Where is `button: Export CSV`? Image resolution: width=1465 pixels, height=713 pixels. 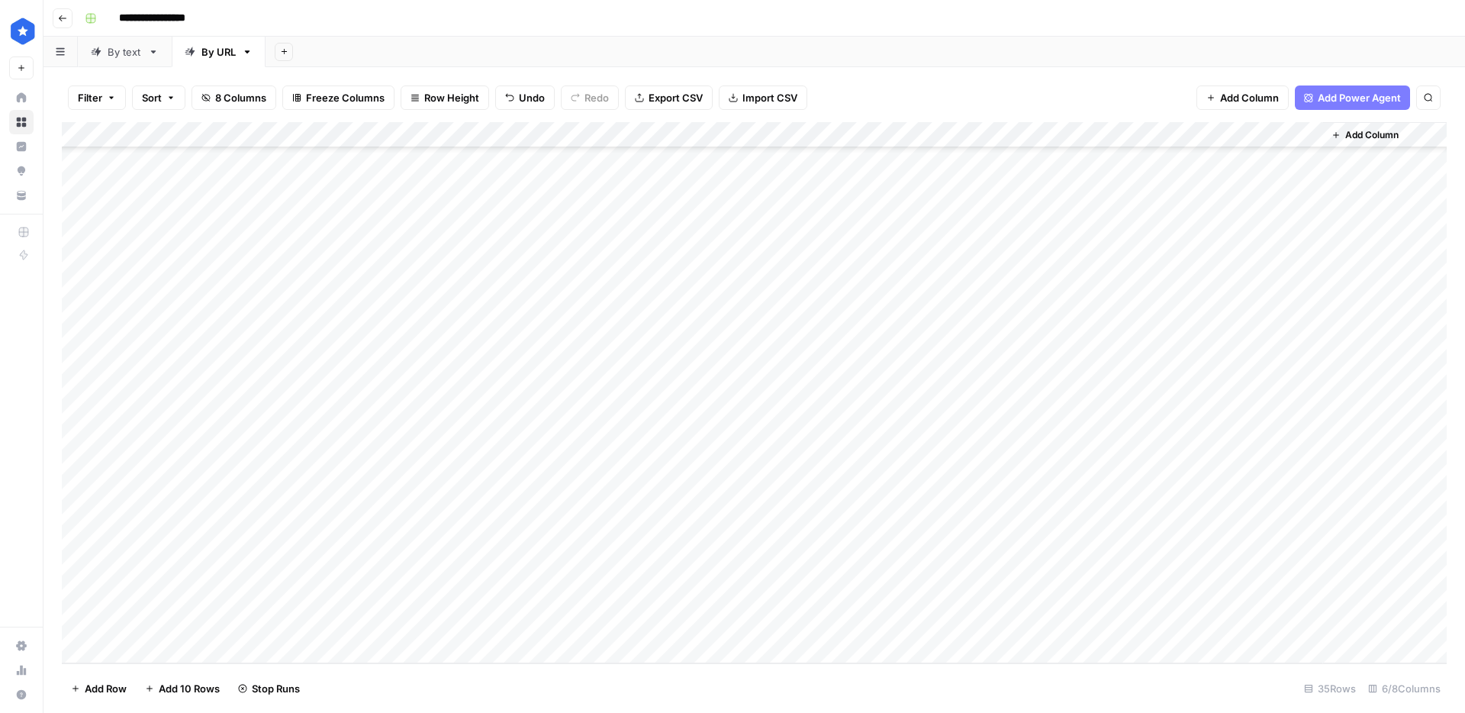 button: Export CSV is located at coordinates (669, 98).